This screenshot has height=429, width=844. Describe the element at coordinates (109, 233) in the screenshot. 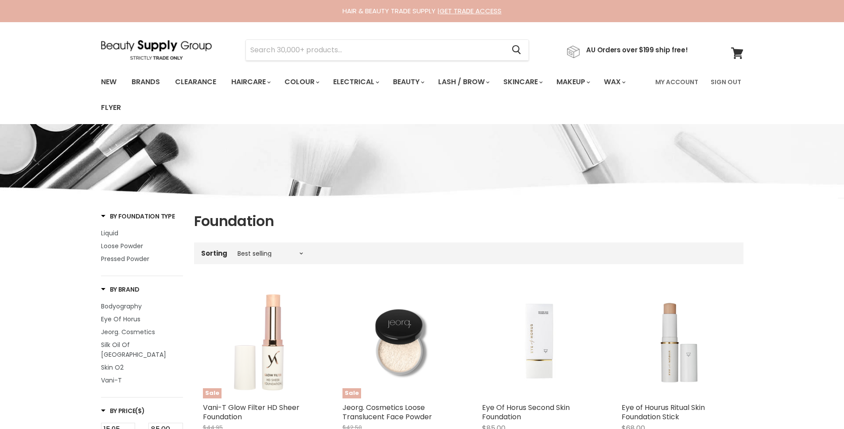

I see `span: Liquid` at that location.